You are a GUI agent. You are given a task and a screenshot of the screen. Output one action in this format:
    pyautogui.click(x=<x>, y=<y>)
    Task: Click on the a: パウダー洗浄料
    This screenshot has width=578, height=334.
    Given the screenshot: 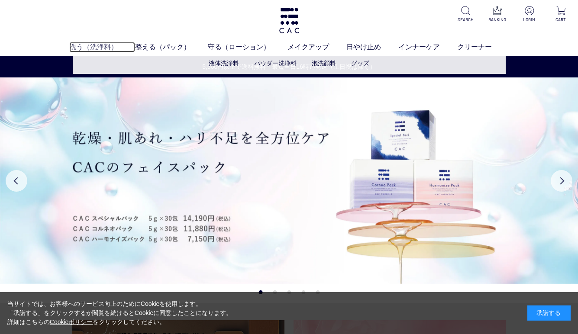 What is the action you would take?
    pyautogui.click(x=275, y=63)
    